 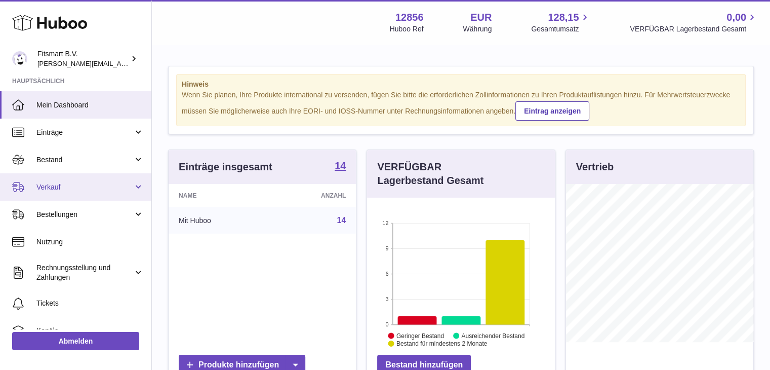 I want to click on div: Huboo Ref, so click(x=407, y=29).